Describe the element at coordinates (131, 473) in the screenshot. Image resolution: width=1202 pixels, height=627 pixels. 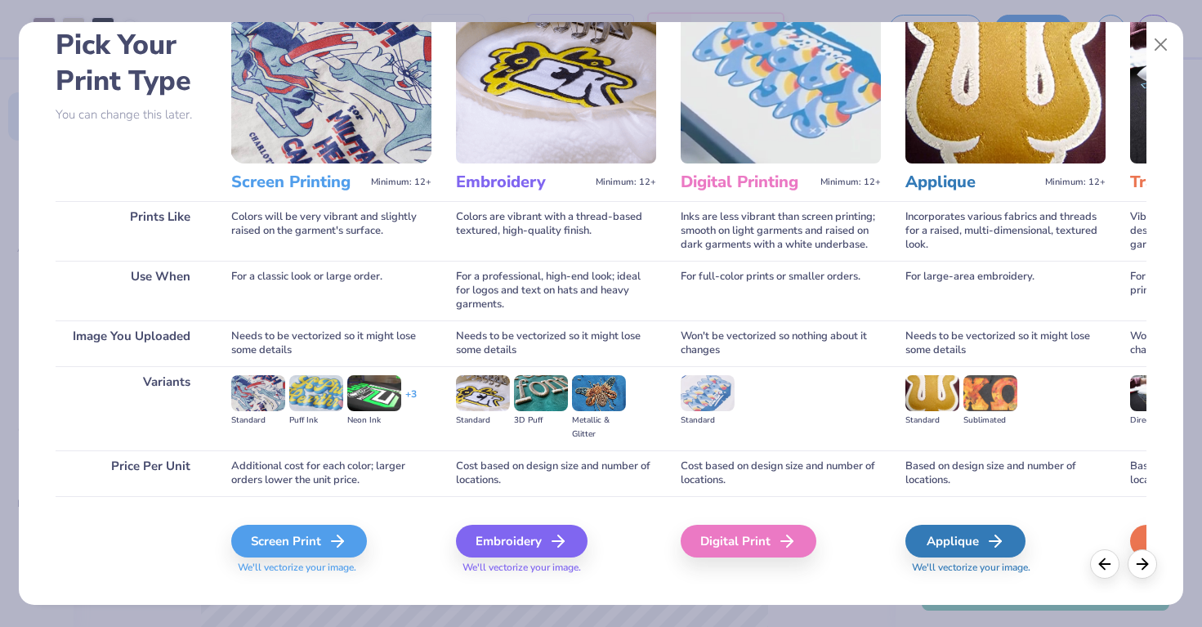
I see `div: Price Per Unit` at that location.